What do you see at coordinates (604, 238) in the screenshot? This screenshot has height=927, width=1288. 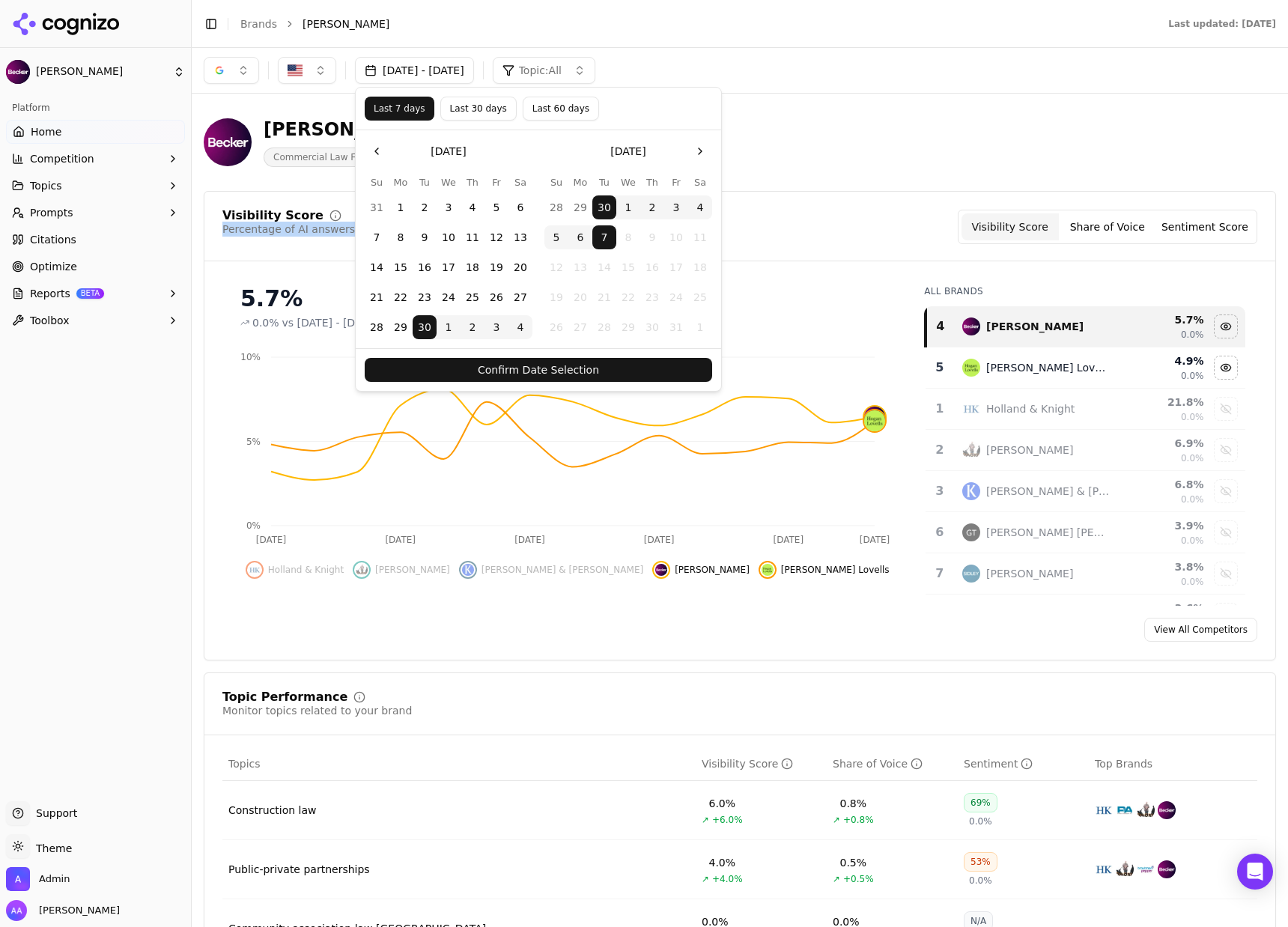 I see `button: Today, Tuesday, October 7th, 2025, selected` at bounding box center [604, 238].